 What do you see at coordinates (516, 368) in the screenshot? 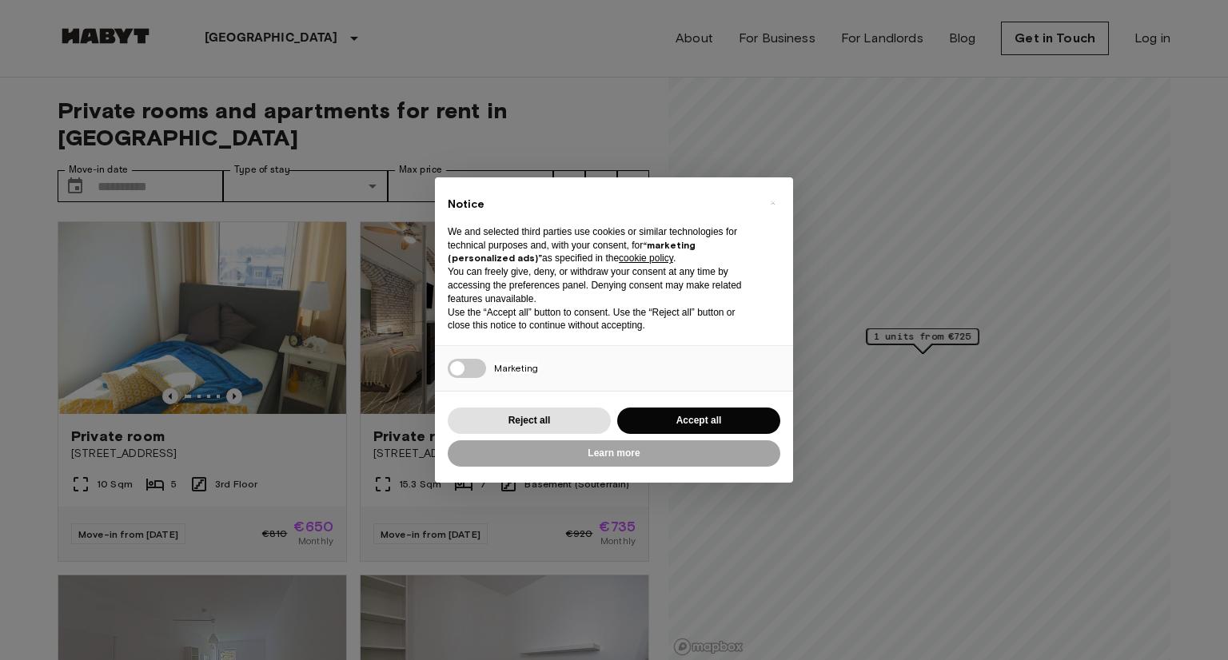
I see `span: Marketing` at bounding box center [516, 368].